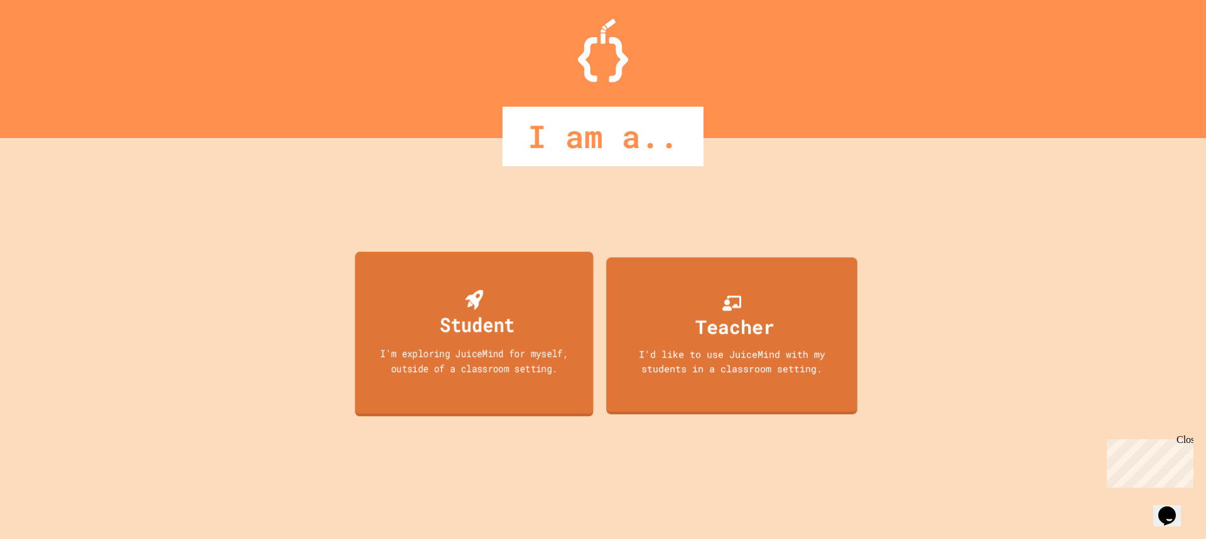  What do you see at coordinates (732, 361) in the screenshot?
I see `div: I'd like to use JuiceMind with my students in a classroom setting.` at bounding box center [732, 361].